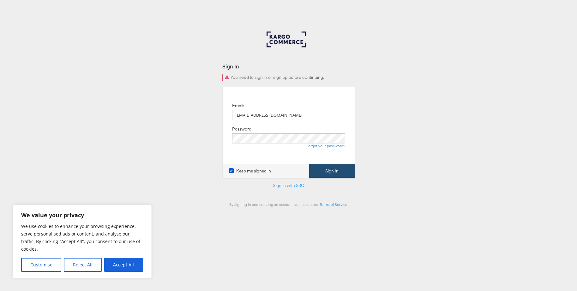  Describe the element at coordinates (325, 146) in the screenshot. I see `a: Forgot your password?` at that location.